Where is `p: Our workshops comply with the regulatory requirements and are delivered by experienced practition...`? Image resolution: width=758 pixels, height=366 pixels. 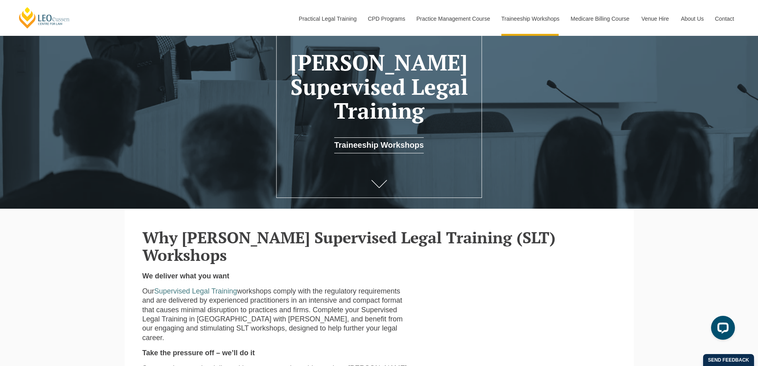
p: Our workshops comply with the regulatory requirements and are delivered by experienced practition... is located at coordinates (278, 315).